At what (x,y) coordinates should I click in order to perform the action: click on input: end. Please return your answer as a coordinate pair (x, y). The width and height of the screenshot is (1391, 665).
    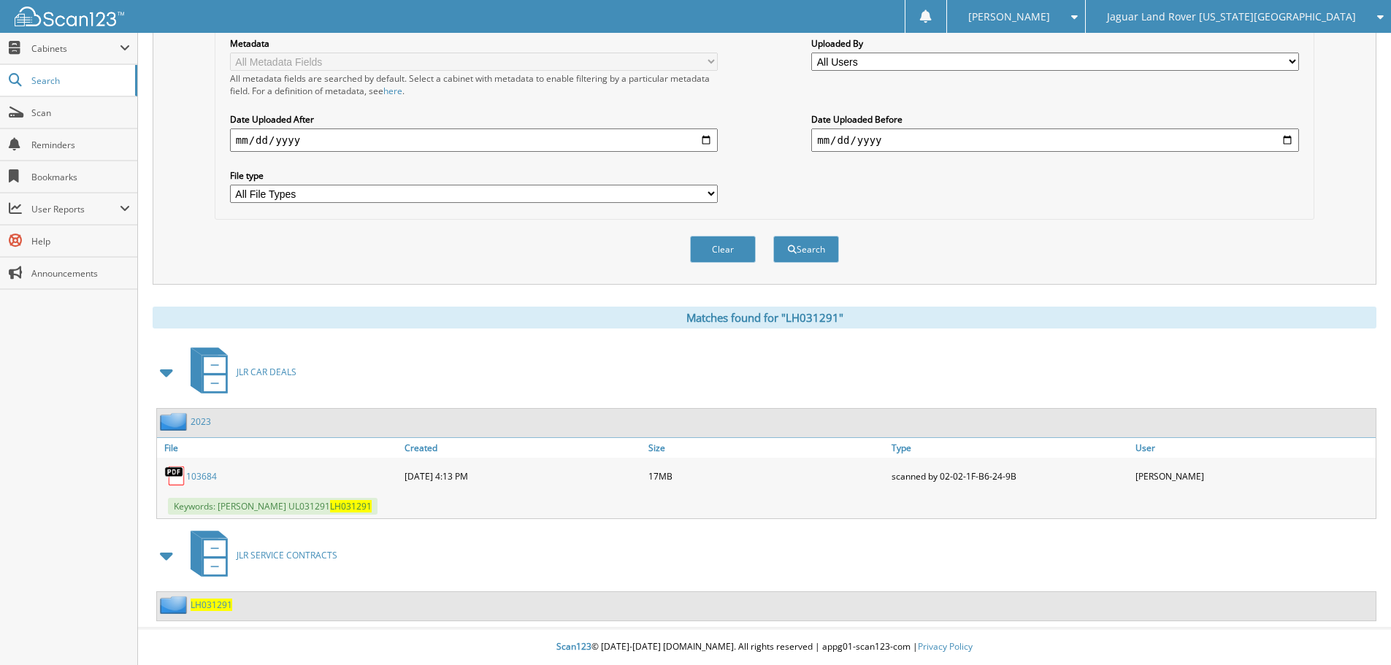
    Looking at the image, I should click on (1055, 140).